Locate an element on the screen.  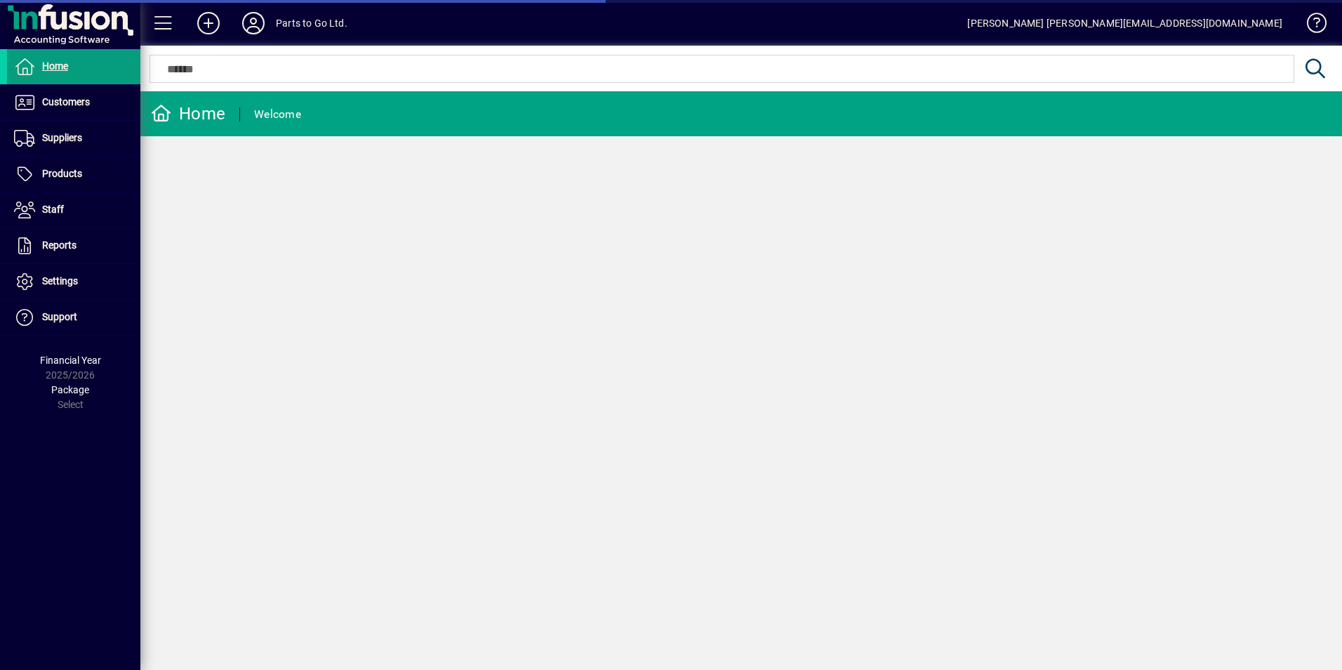
a: Suppliers is located at coordinates (74, 138).